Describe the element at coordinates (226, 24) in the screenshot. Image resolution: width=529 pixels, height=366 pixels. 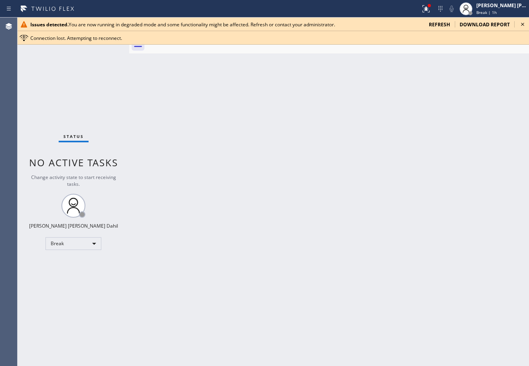
I see `div: You are now running in degraded mode and some functionality might be affected. Refresh or contact...` at that location.